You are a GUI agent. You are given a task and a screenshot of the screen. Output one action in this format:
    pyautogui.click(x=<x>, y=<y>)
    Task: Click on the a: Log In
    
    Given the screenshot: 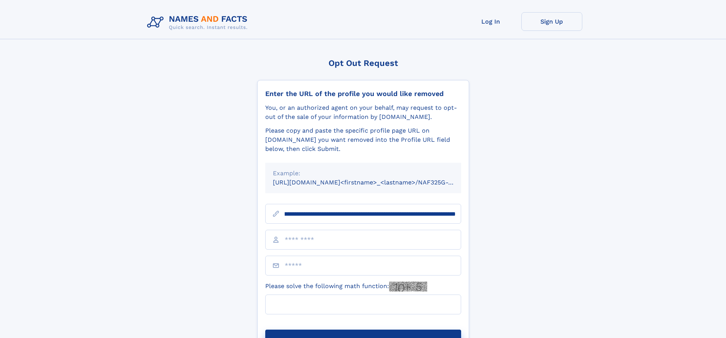 What is the action you would take?
    pyautogui.click(x=491, y=21)
    